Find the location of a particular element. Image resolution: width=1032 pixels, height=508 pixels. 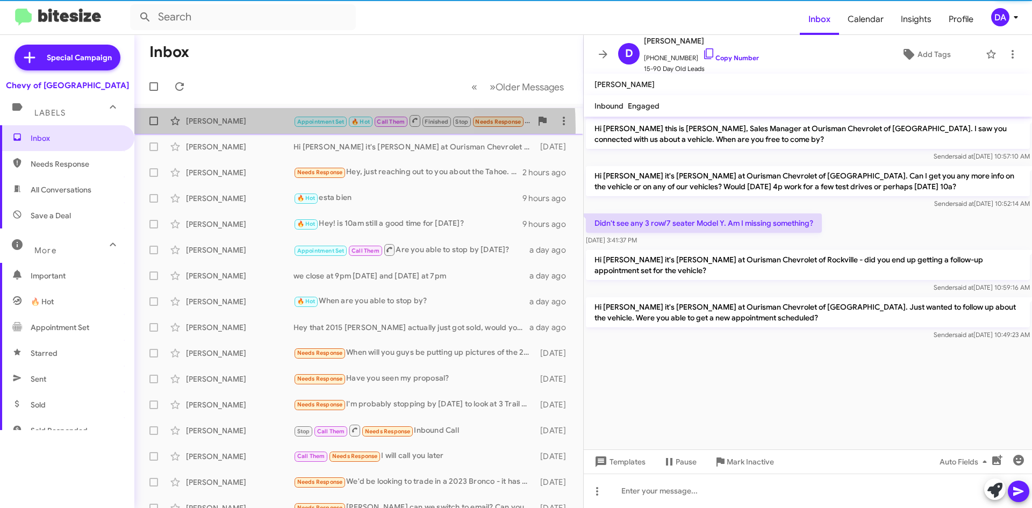

div: Hey, just reaching out to you about the Tahoe. Are you still interested? is located at coordinates (408, 172).